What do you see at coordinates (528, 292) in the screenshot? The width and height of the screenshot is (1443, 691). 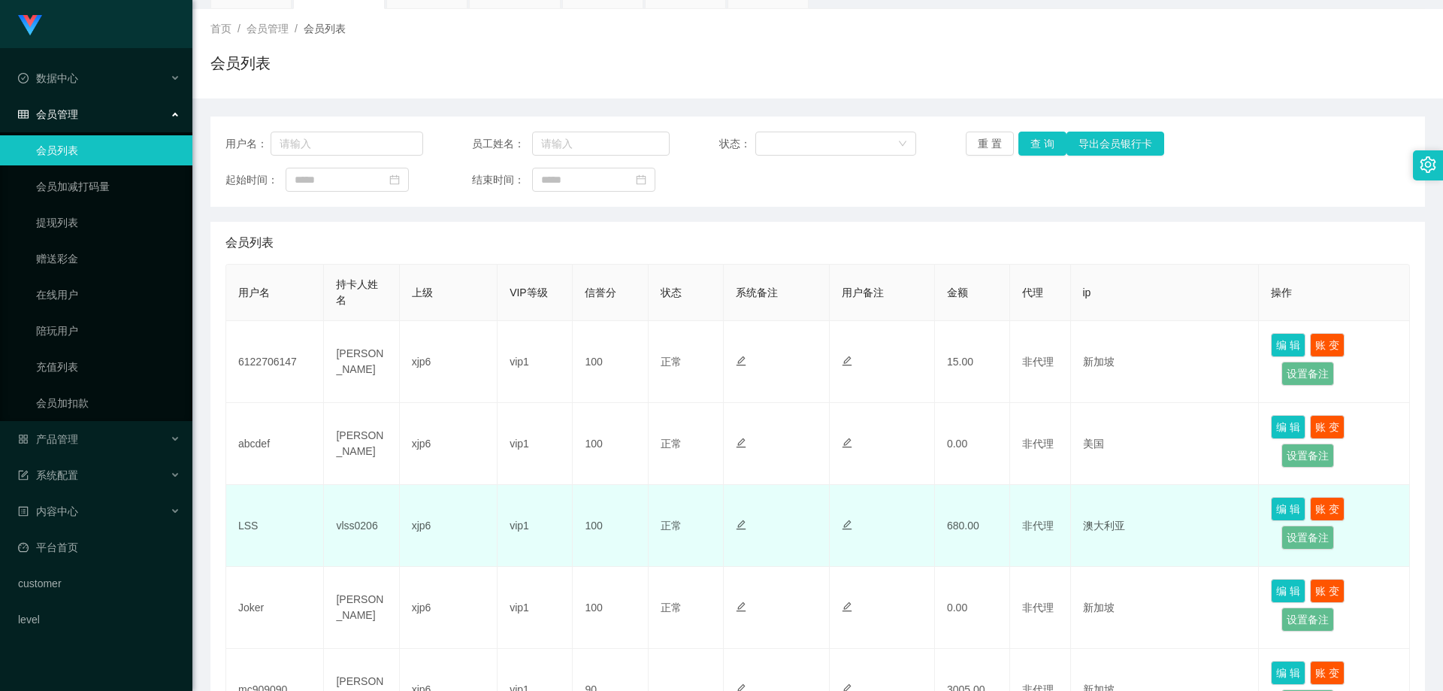 I see `span: VIP等级` at bounding box center [528, 292].